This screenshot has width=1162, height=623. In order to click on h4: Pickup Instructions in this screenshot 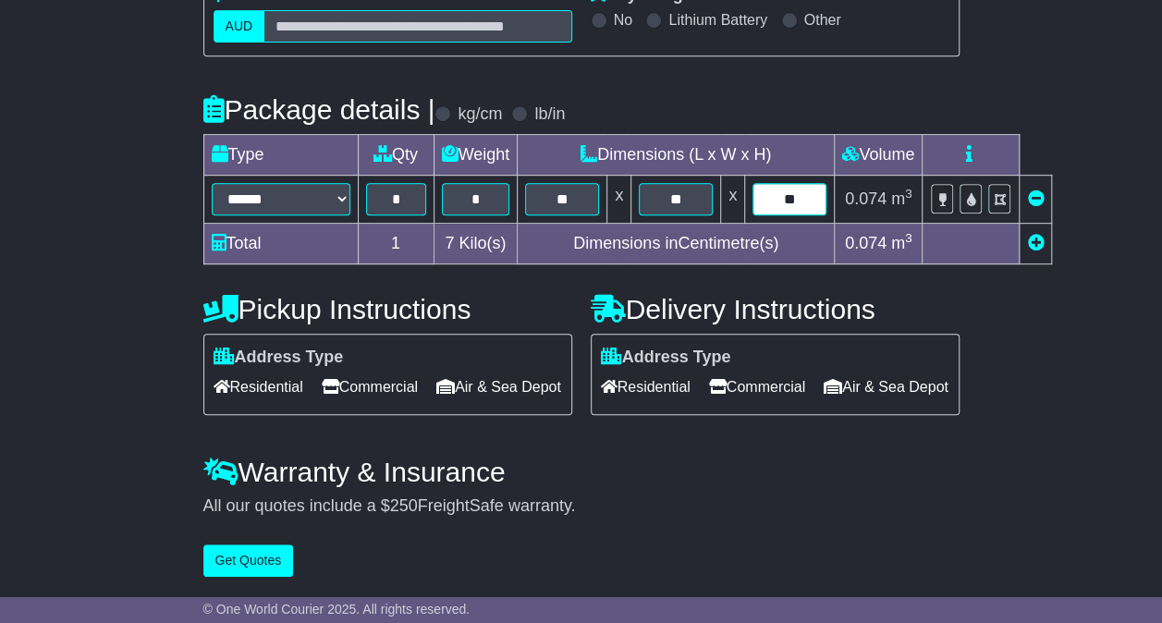, I will do `click(387, 309)`.